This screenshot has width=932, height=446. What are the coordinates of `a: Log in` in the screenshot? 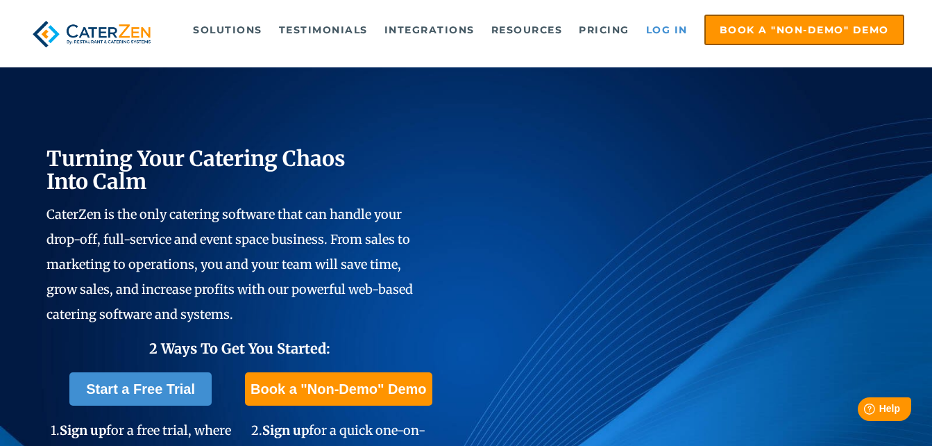 It's located at (667, 30).